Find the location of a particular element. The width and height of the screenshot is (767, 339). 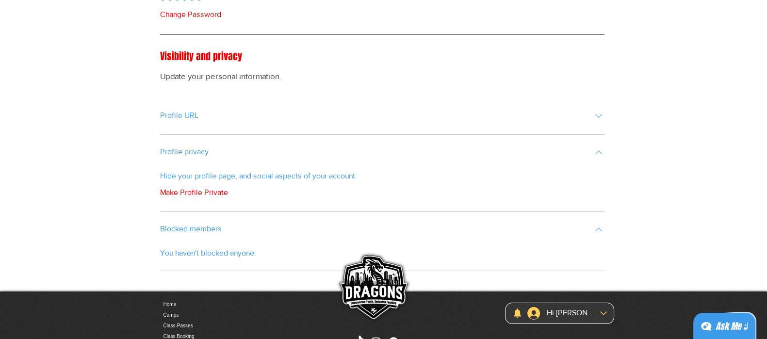

a: Class-Passes is located at coordinates (214, 326).